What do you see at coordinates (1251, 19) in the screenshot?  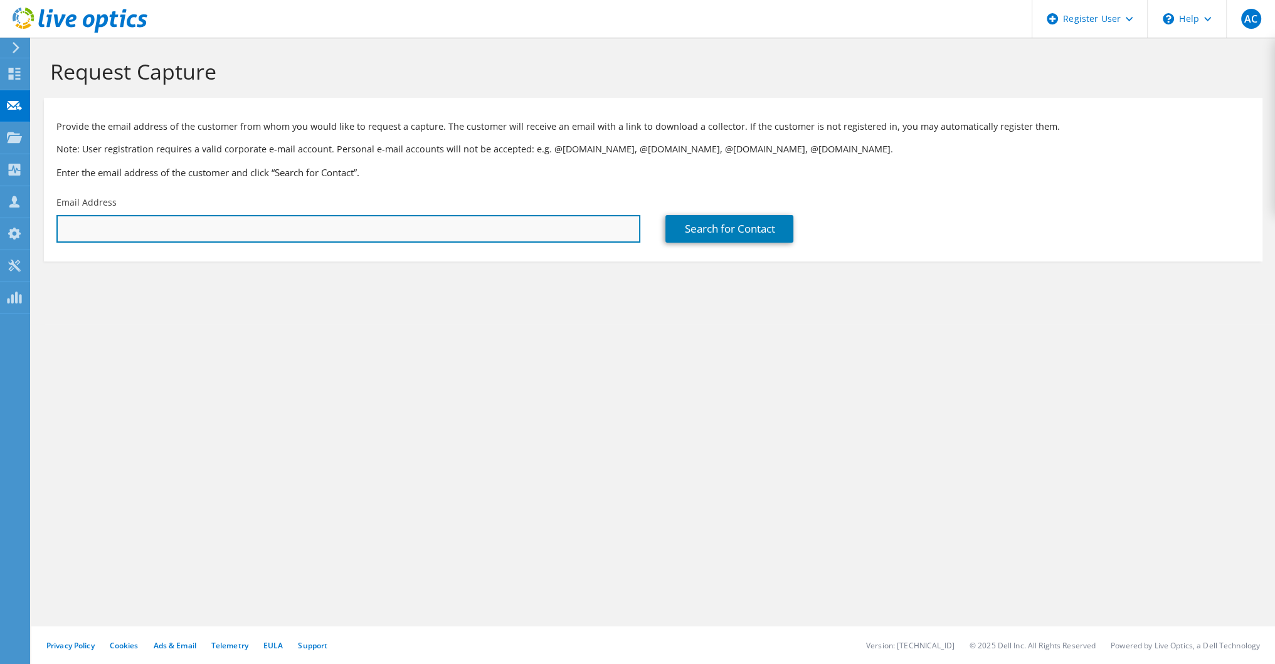 I see `span: AC` at bounding box center [1251, 19].